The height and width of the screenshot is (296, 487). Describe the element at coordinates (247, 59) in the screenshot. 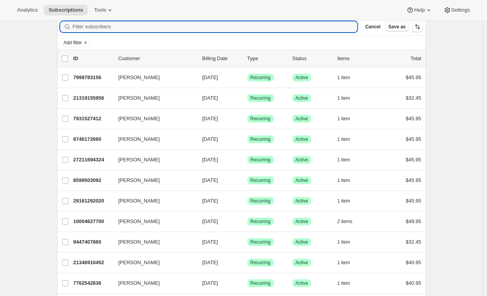

I see `div: IDCustomerBilling DateTypeStatusItemsTotal` at that location.